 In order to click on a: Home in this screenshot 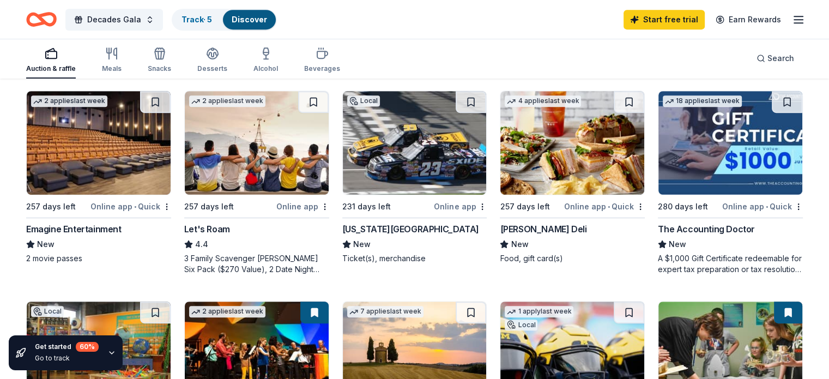, I will do `click(41, 19)`.